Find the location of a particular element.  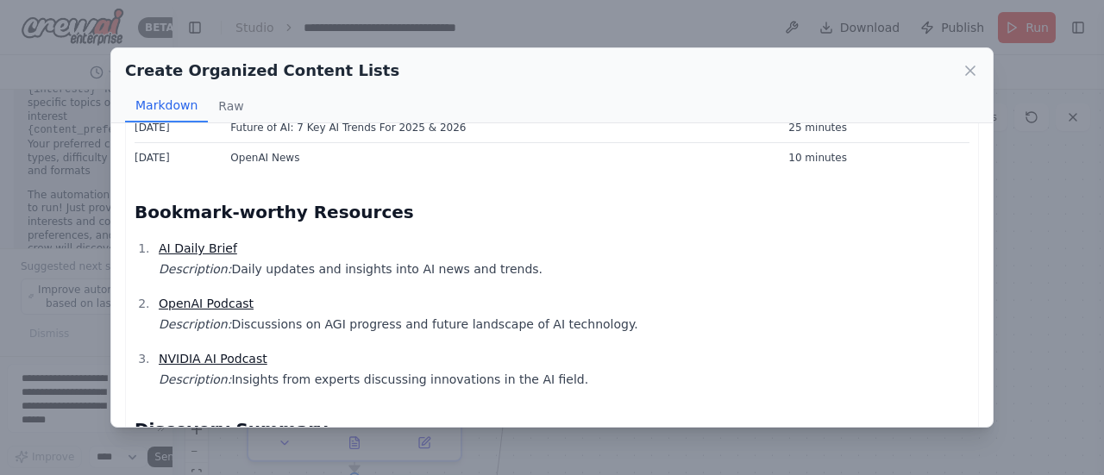

a: OpenAI Podcast is located at coordinates (206, 304).